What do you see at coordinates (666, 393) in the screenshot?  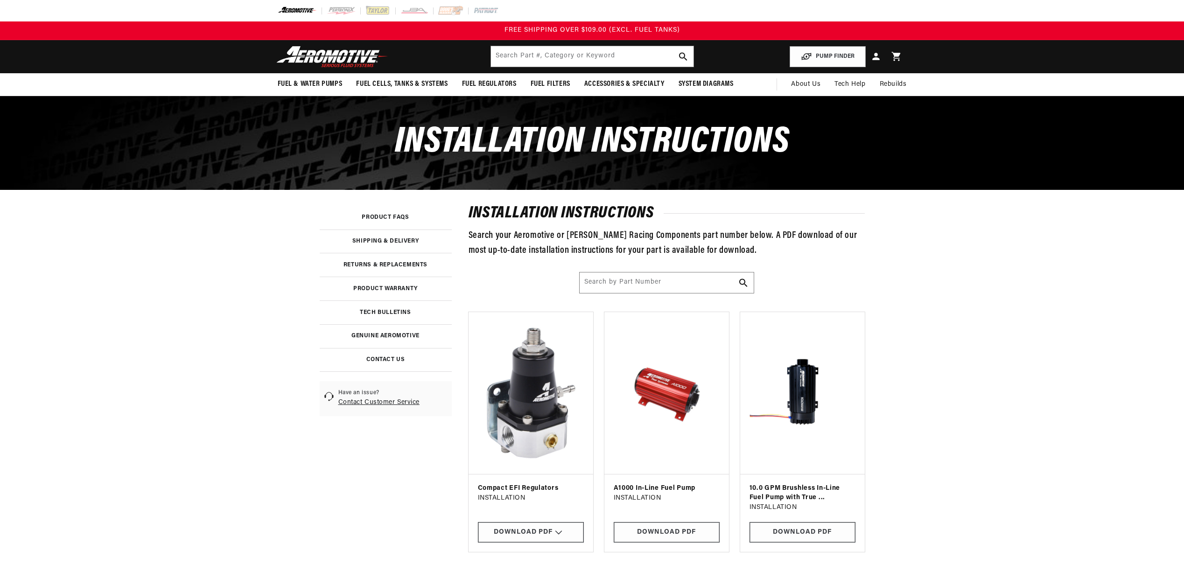 I see `img: f0651643a7f44886f2c866e5b7d603d3_a49590f3-ee09-4f48-a717-158803b2d4bb.jpg` at bounding box center [666, 393].